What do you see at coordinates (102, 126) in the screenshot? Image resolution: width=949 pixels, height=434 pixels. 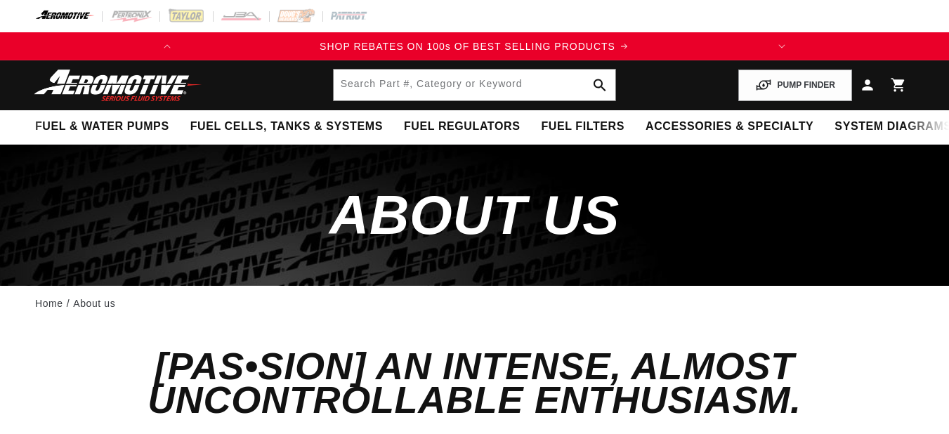 I see `summary: Fuel & Water Pumps` at bounding box center [102, 126].